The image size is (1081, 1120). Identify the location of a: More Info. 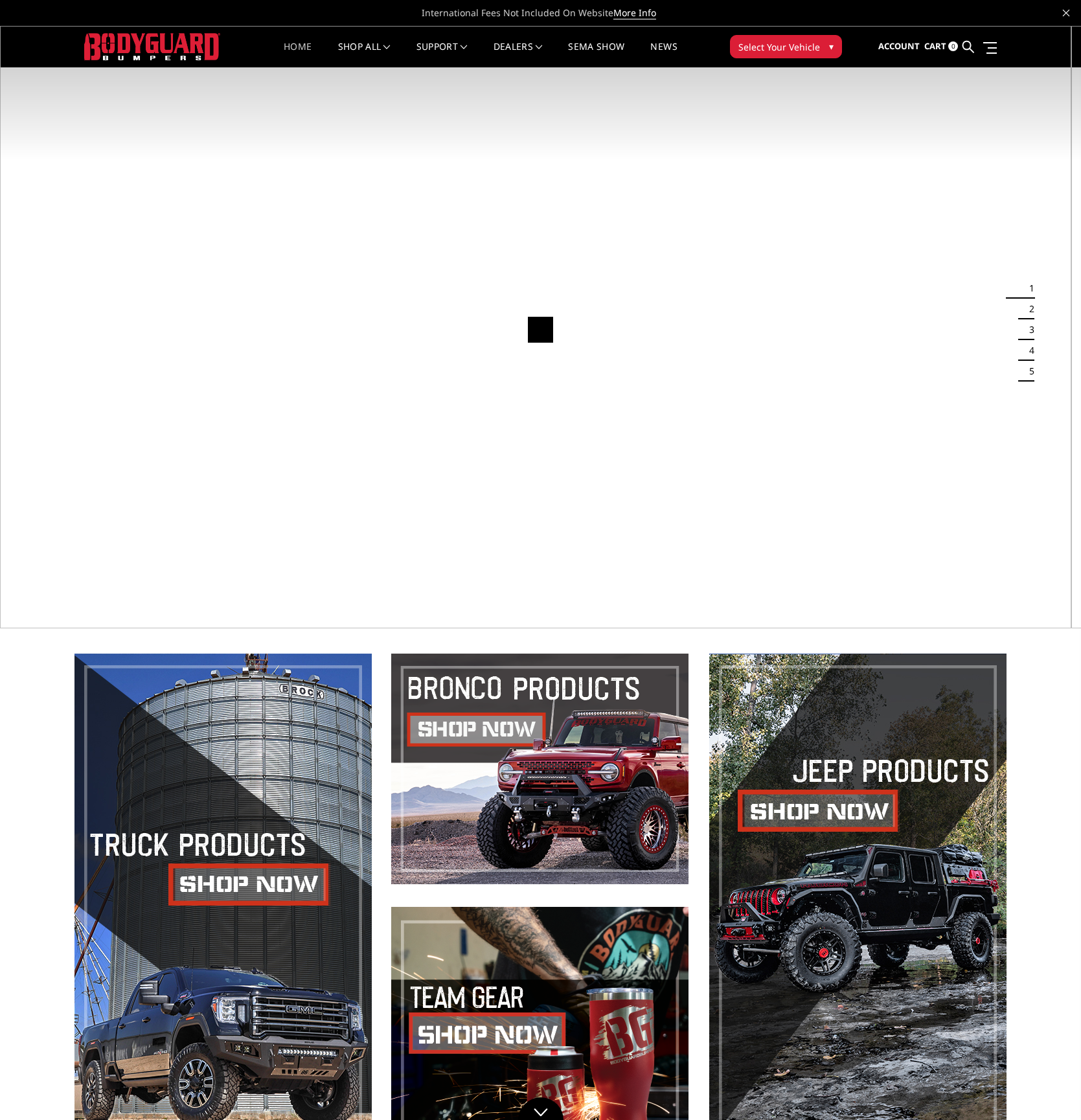
(635, 13).